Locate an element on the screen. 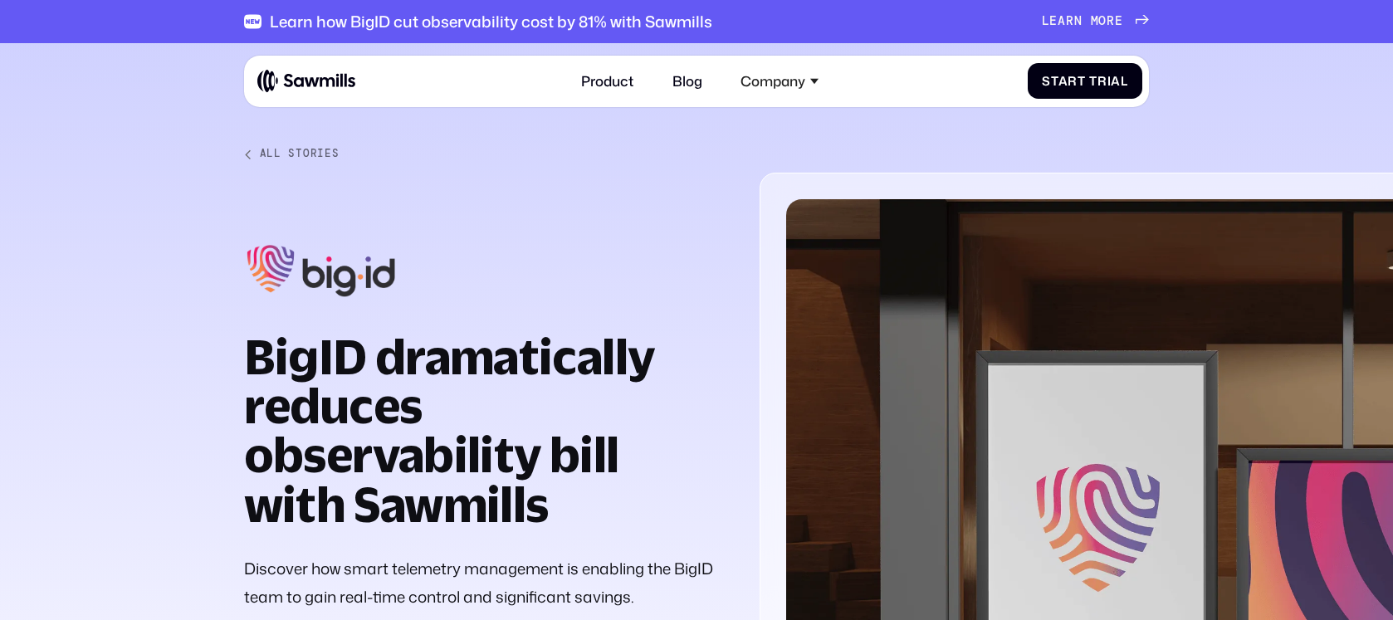 The width and height of the screenshot is (1393, 620). a: Blog is located at coordinates (686, 80).